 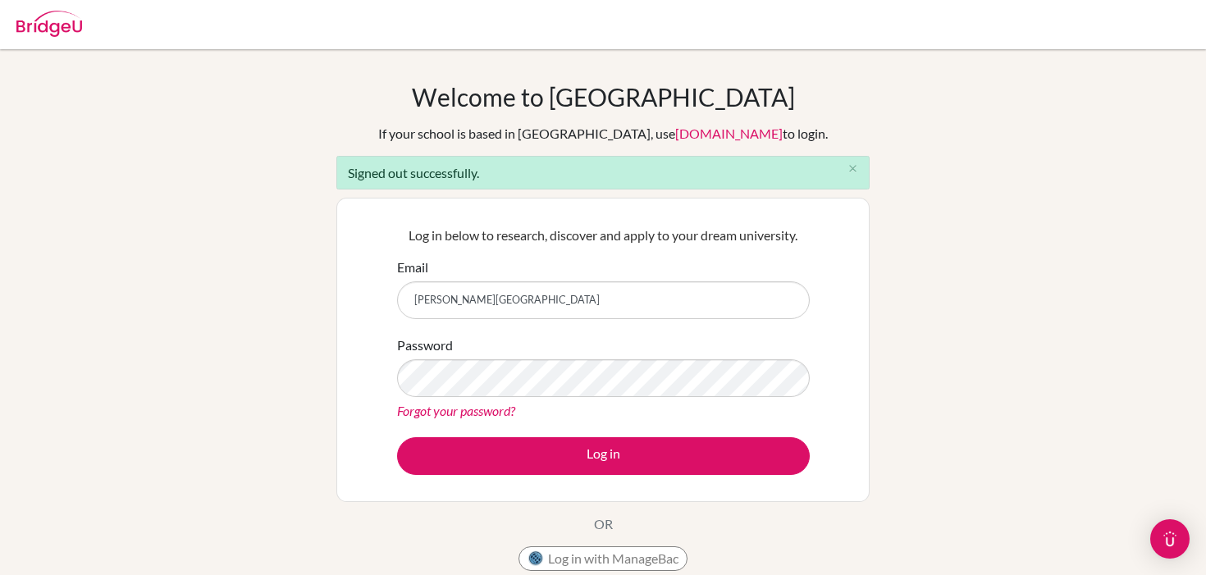 I want to click on button: Close, so click(x=852, y=169).